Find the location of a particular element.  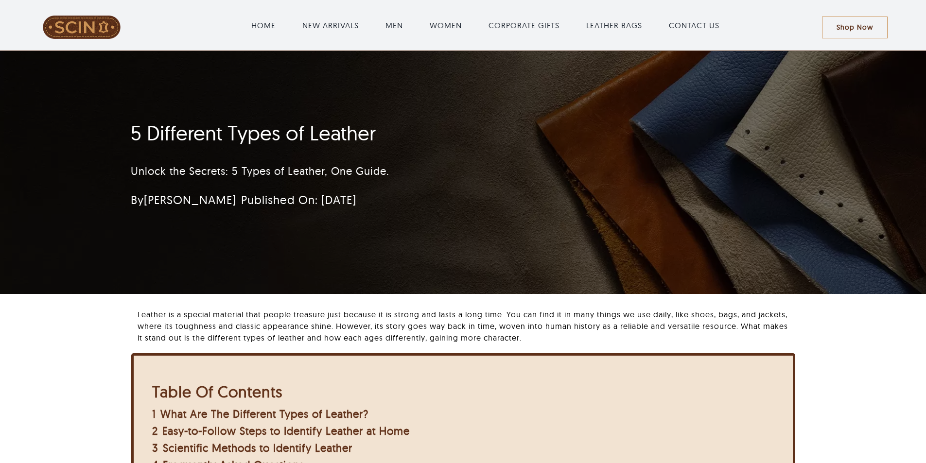

span: HOME is located at coordinates (264, 25).